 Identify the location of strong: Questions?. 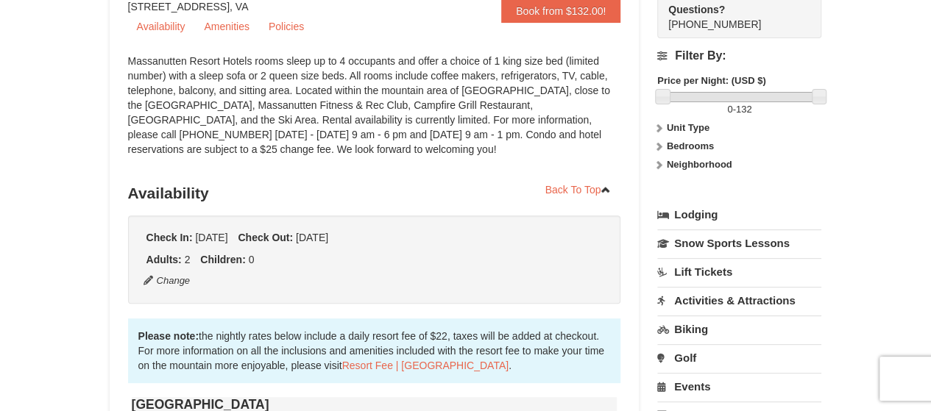
(696, 10).